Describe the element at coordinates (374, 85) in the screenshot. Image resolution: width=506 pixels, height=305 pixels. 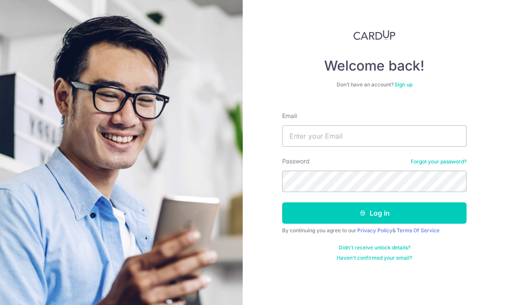
I see `div: Don’t have an account?` at that location.